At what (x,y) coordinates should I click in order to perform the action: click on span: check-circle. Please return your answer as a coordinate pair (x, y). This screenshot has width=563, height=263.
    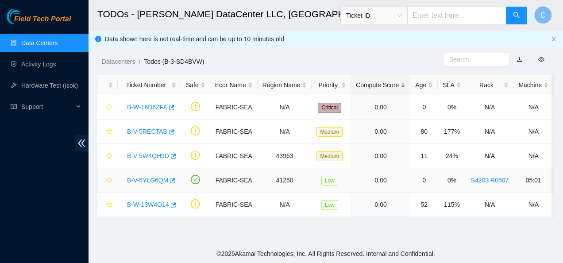
    Looking at the image, I should click on (195, 179).